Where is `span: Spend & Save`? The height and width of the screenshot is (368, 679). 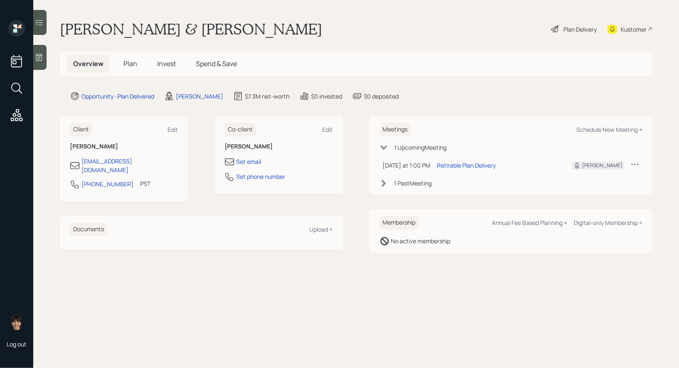 span: Spend & Save is located at coordinates (216, 64).